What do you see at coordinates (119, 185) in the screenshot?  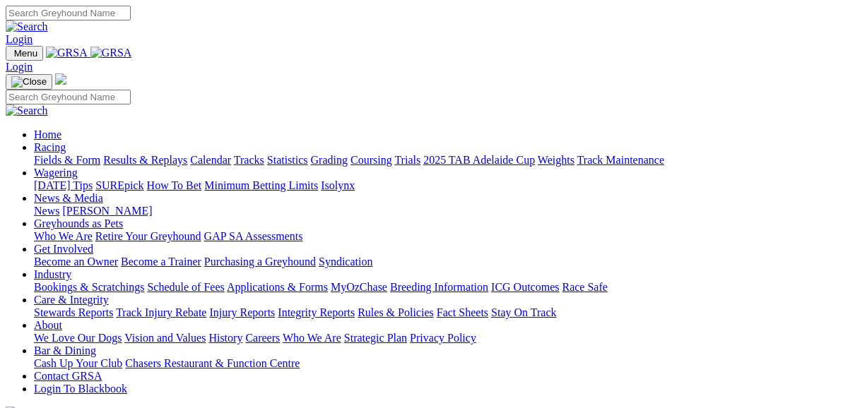 I see `a: SUREpick` at bounding box center [119, 185].